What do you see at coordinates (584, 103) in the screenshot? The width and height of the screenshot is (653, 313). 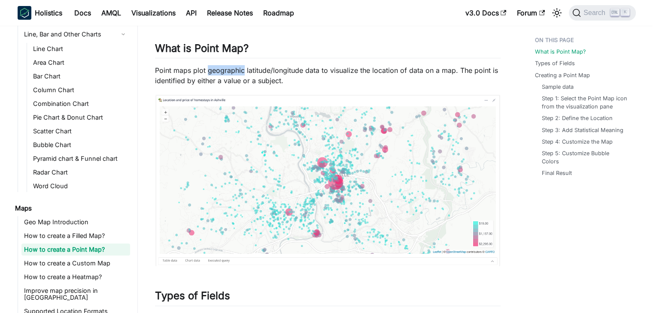 I see `a: Step 1: Select the Point Map icon from the visualization pane` at bounding box center [584, 103].